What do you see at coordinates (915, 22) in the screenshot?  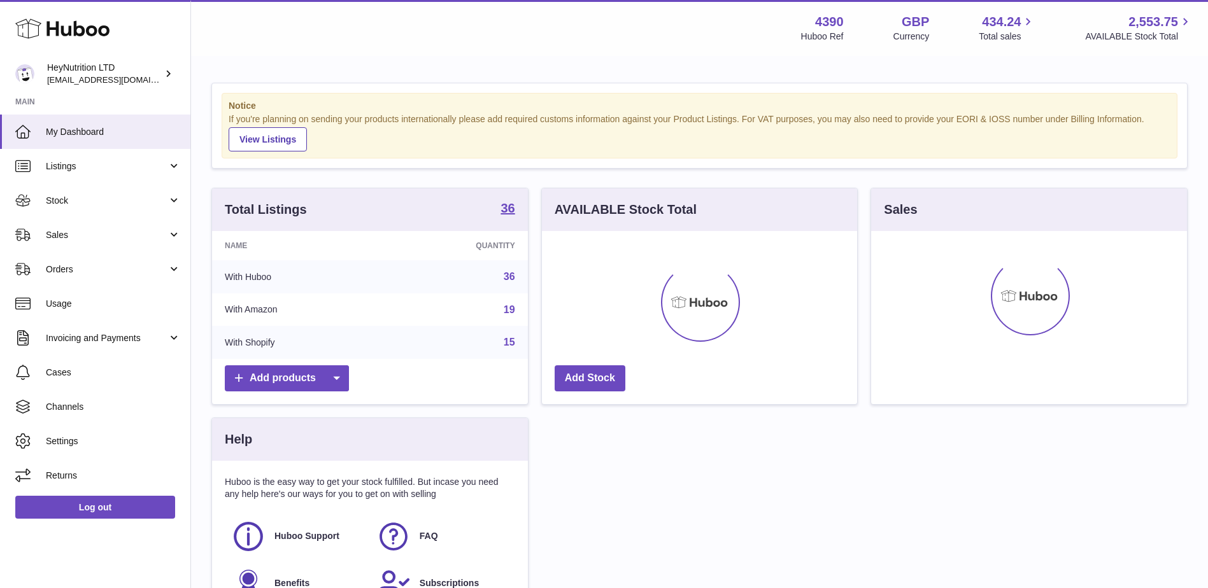 I see `strong: GBP` at bounding box center [915, 22].